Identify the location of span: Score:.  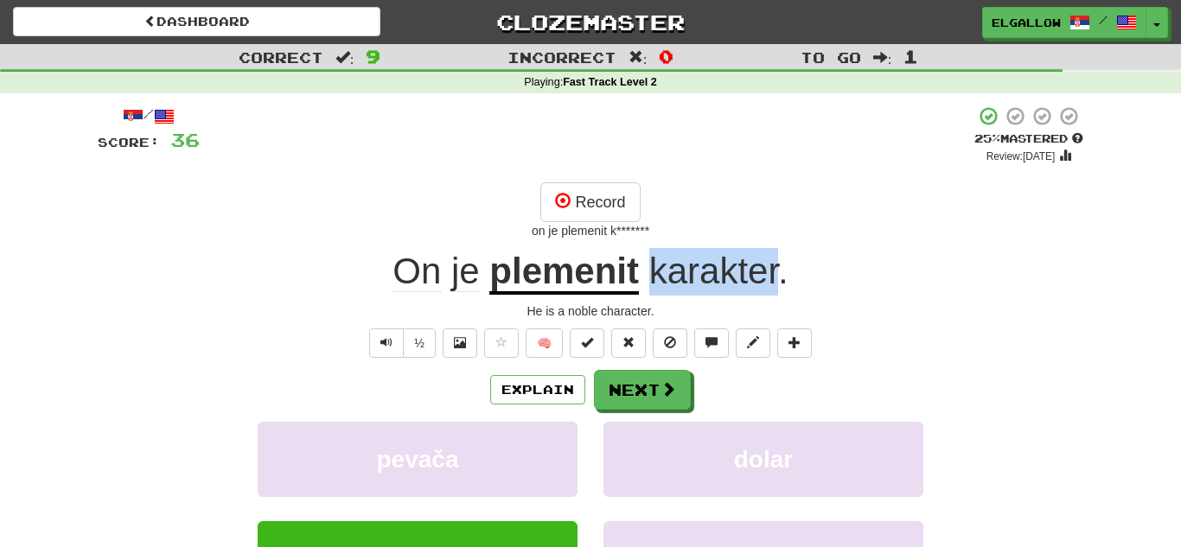
(129, 142).